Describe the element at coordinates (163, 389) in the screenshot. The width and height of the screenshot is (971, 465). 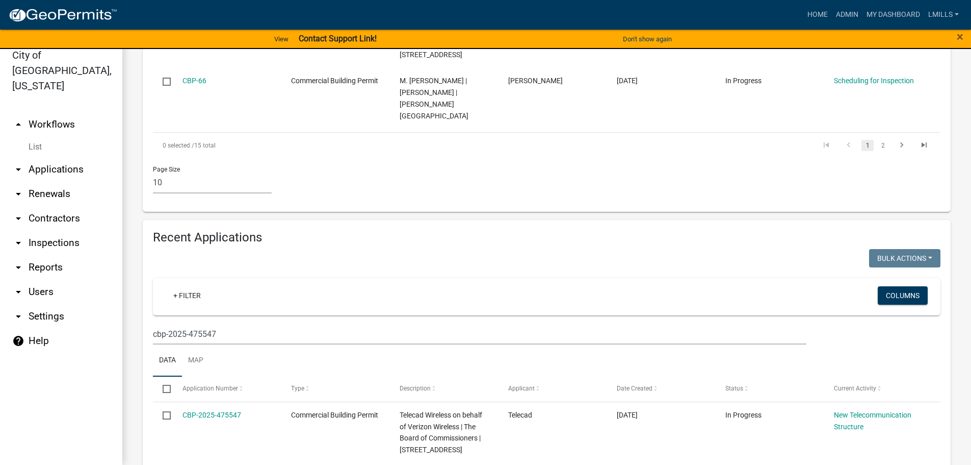
I see `datatable-header-cell: Select` at that location.